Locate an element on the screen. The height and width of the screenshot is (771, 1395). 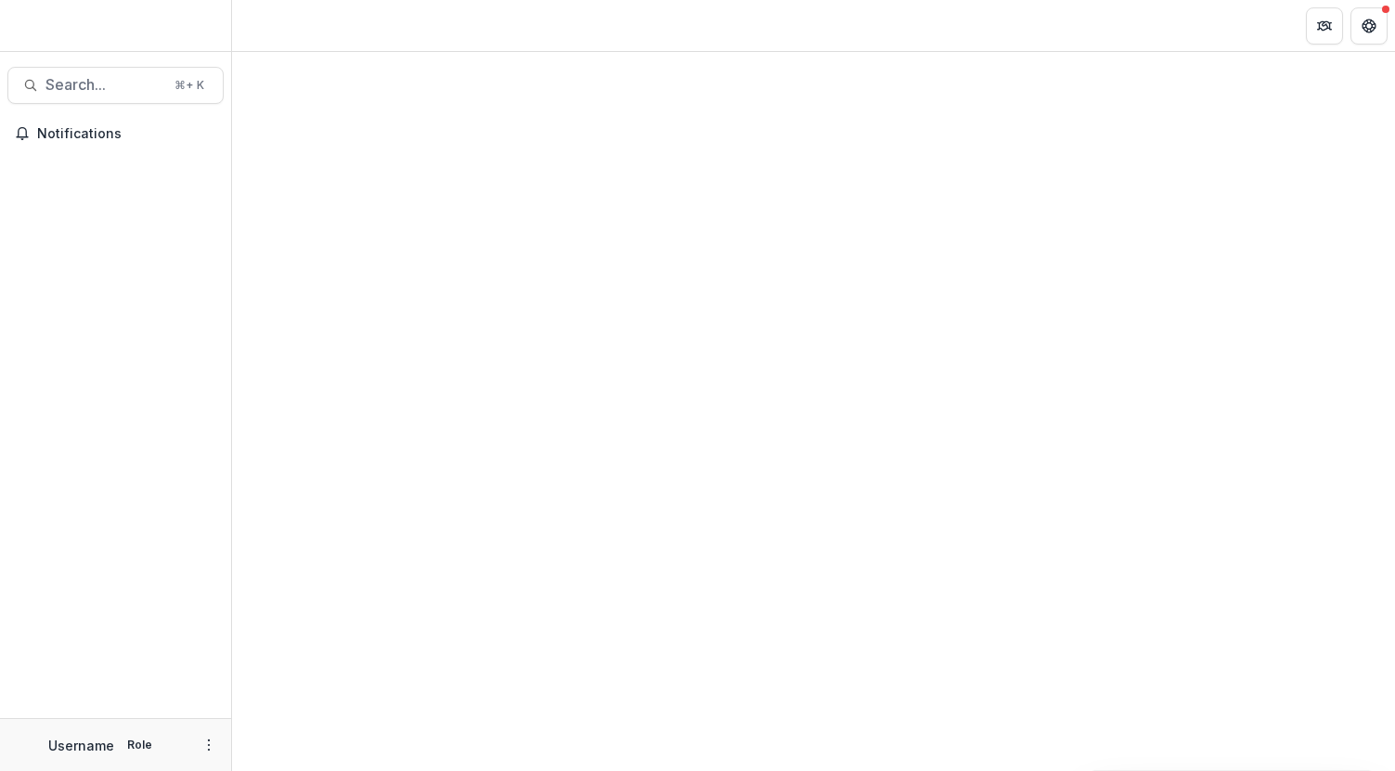
nav: breadcrumb is located at coordinates (278, 25).